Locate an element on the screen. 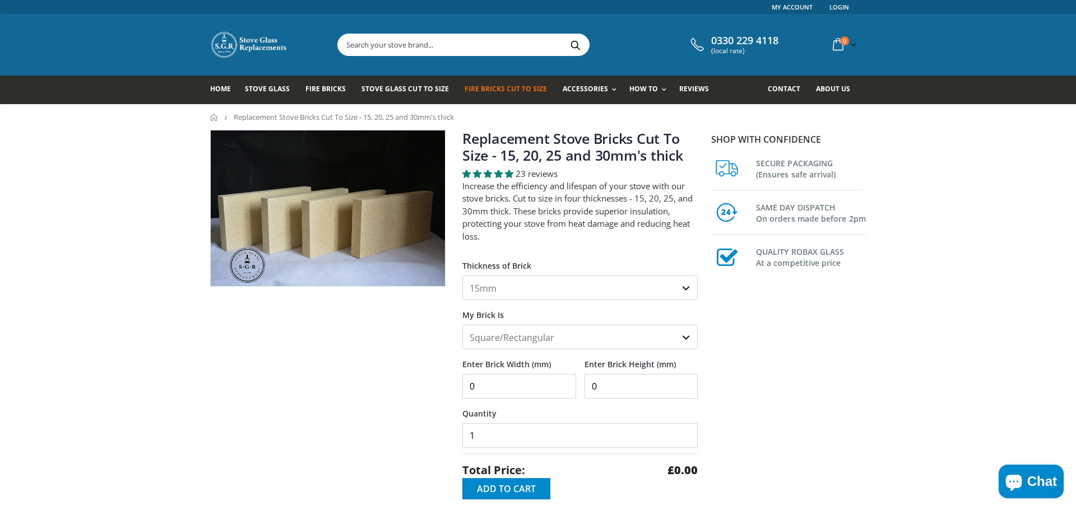  inbox-online-store-chat: Shopify online store chat is located at coordinates (1031, 483).